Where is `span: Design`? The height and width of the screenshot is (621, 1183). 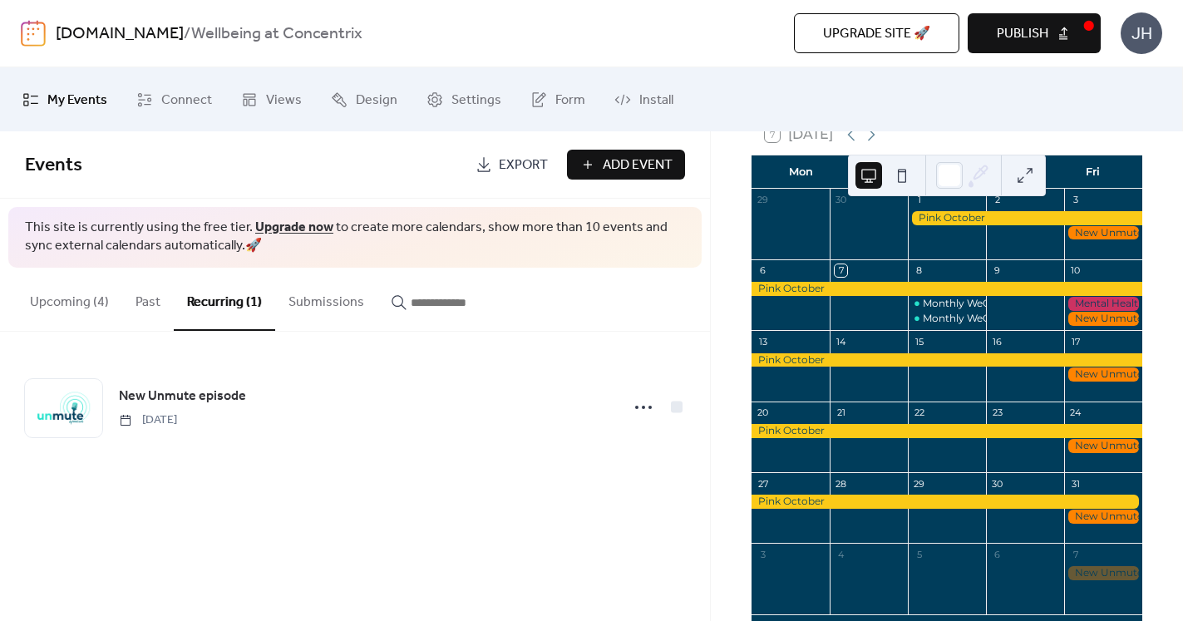 span: Design is located at coordinates (377, 100).